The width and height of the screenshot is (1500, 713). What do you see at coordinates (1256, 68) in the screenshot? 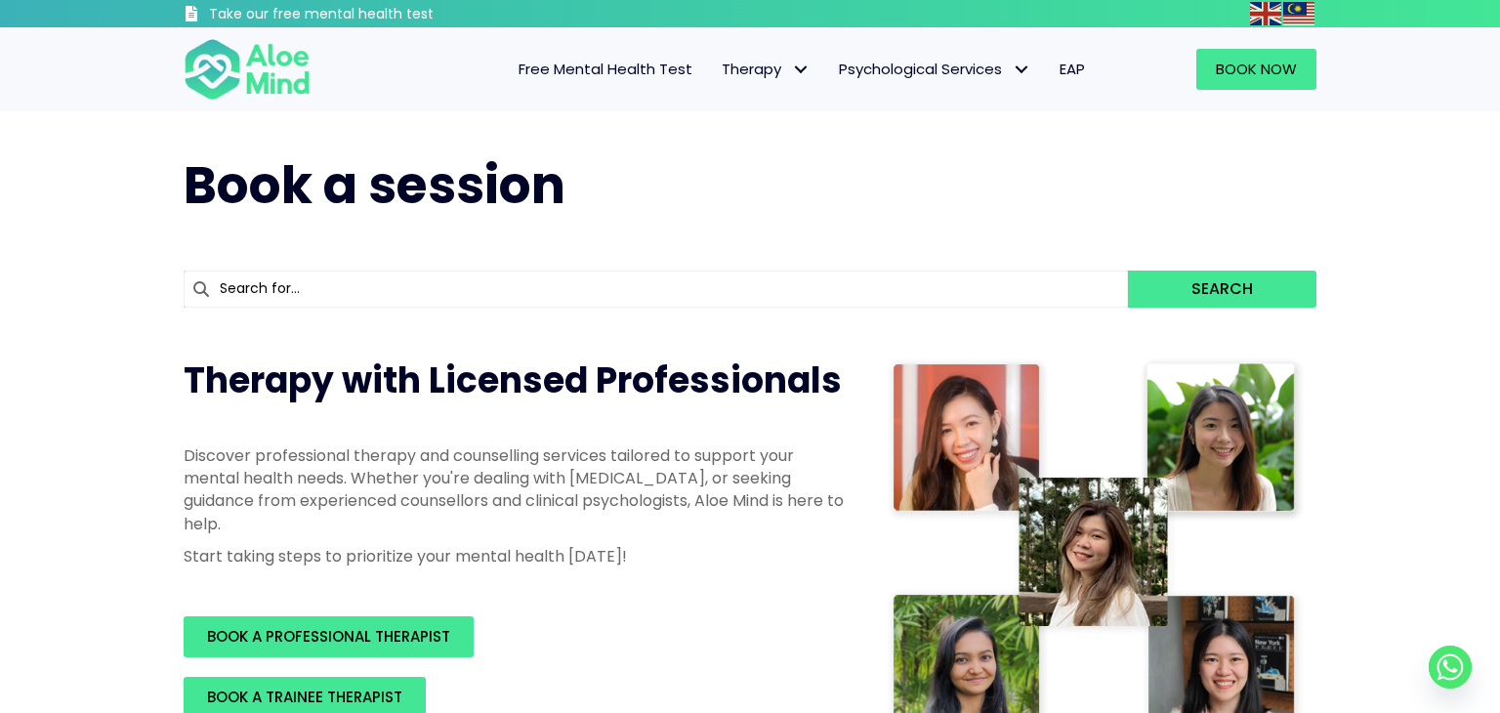
I see `span: Book Now` at bounding box center [1256, 68].